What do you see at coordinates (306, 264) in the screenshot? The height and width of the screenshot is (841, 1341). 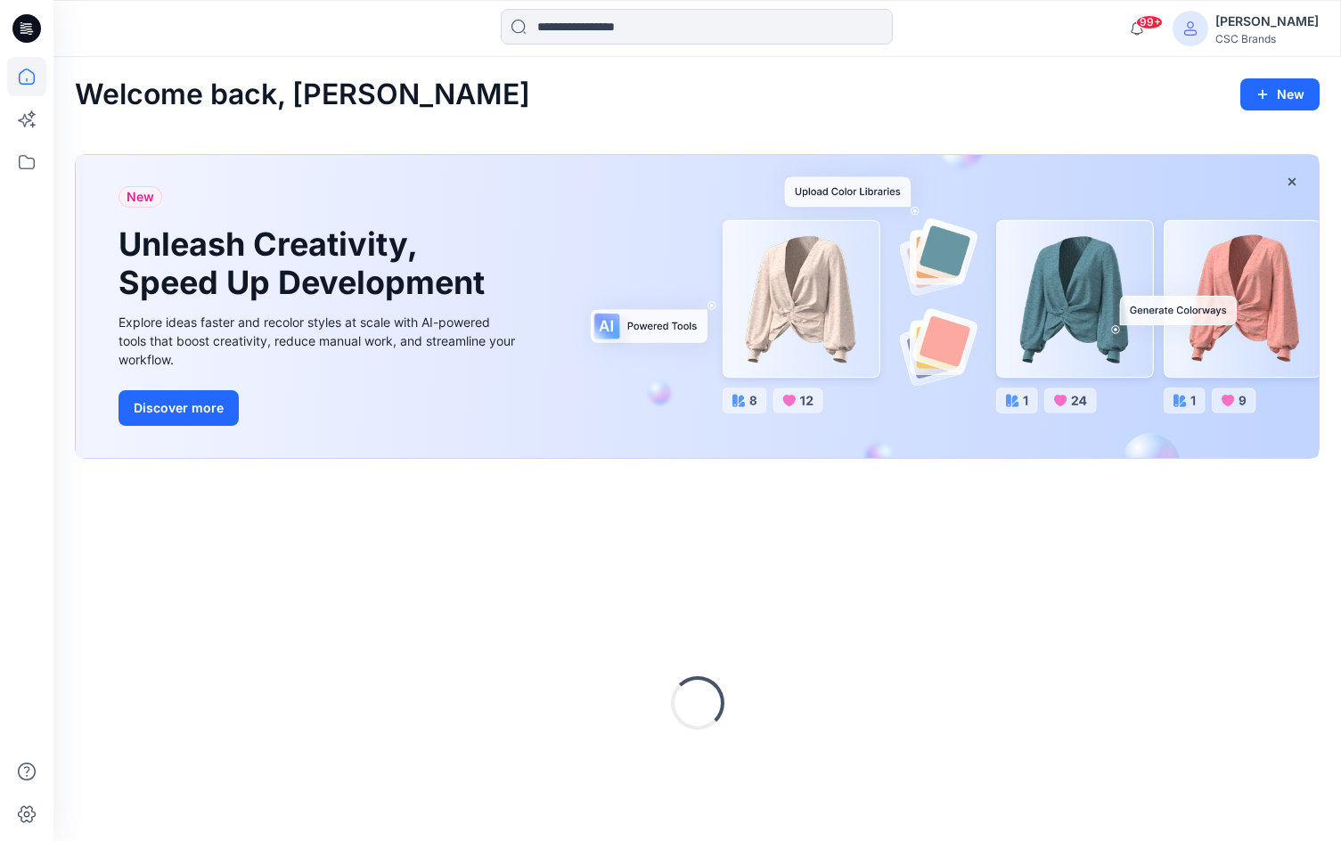 I see `h1: Unleash Creativity, Speed Up Development` at bounding box center [306, 264].